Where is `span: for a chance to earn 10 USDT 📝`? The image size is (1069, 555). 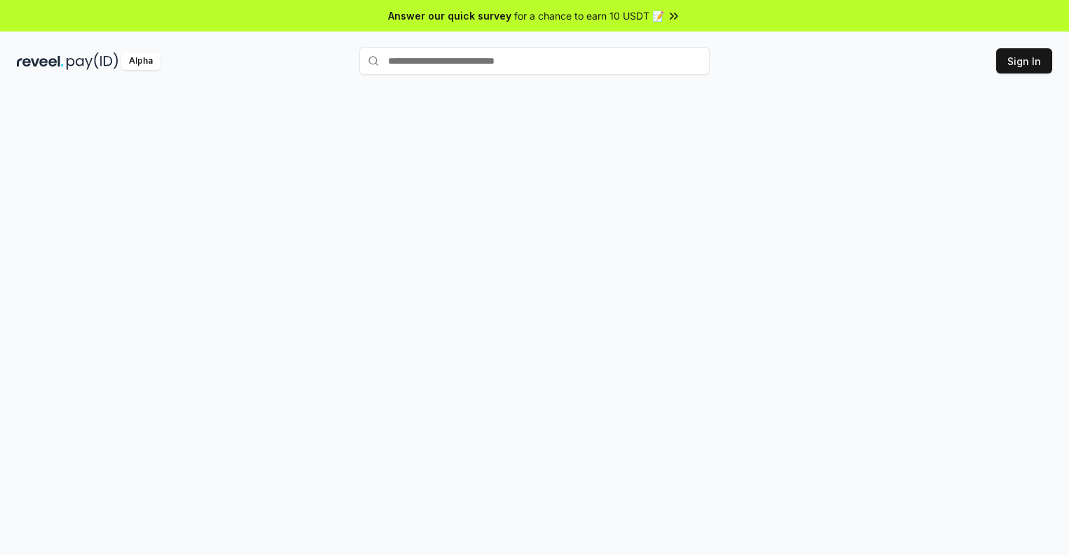
span: for a chance to earn 10 USDT 📝 is located at coordinates (589, 15).